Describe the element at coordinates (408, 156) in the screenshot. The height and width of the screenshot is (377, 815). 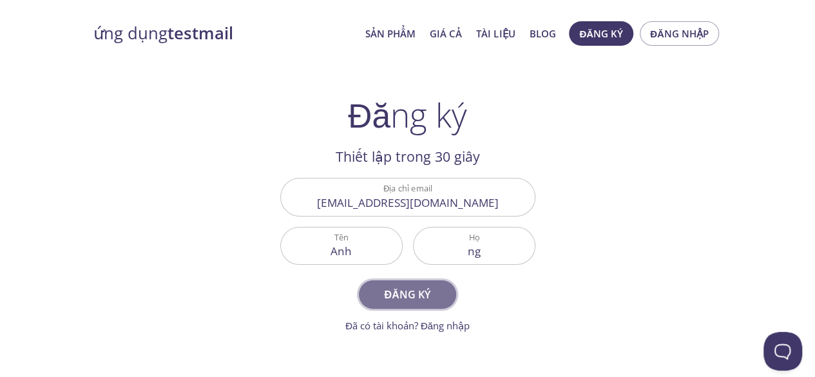
I see `font: Thiết lập trong 30 giây` at that location.